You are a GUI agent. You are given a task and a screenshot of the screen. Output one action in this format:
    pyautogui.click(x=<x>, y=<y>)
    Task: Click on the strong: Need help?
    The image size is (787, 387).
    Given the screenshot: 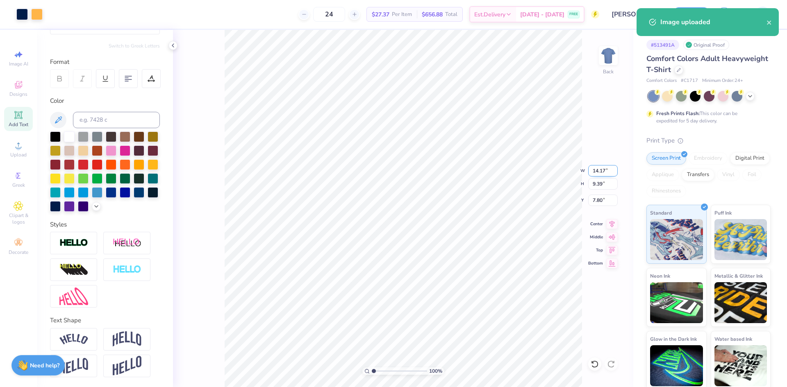 What is the action you would take?
    pyautogui.click(x=45, y=366)
    